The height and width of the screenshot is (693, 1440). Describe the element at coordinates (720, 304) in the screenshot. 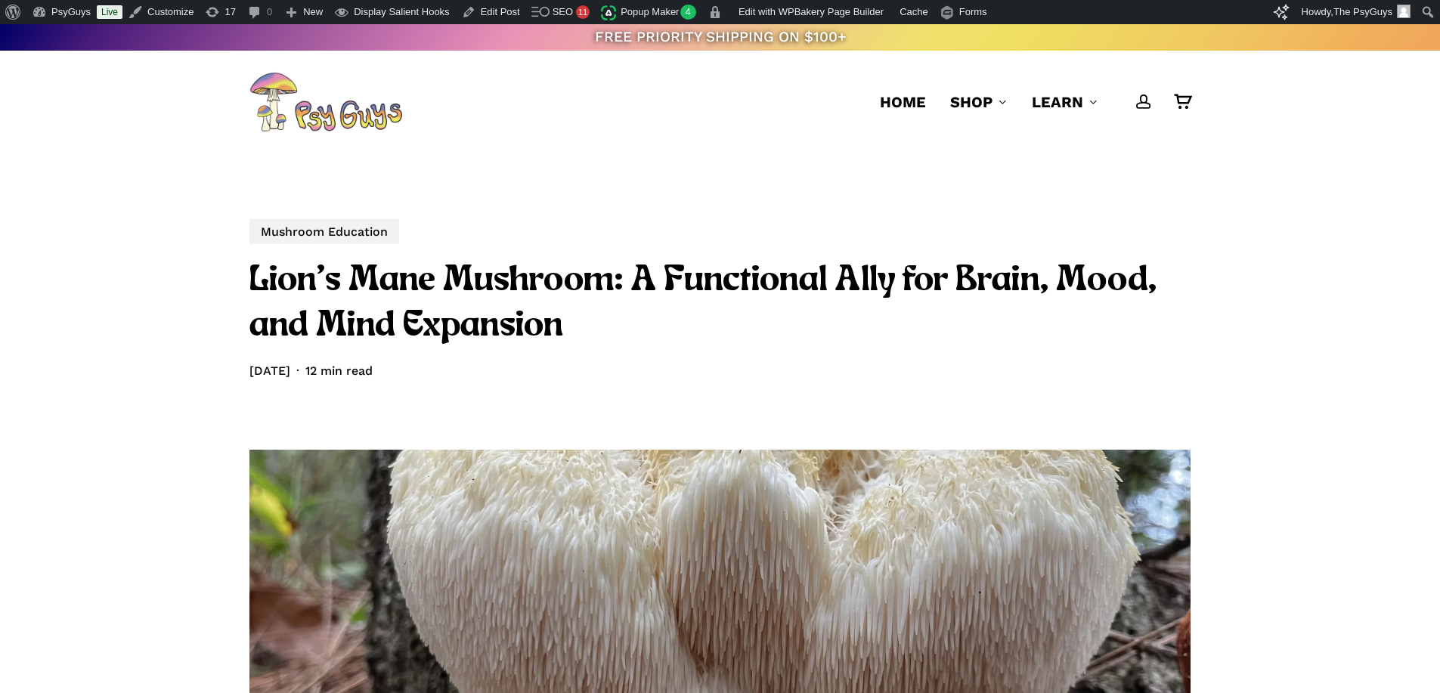

I see `h1: Lion’s Mane Mushroom: A Functional Ally for Brain, Mood, and Mind Expansion` at that location.